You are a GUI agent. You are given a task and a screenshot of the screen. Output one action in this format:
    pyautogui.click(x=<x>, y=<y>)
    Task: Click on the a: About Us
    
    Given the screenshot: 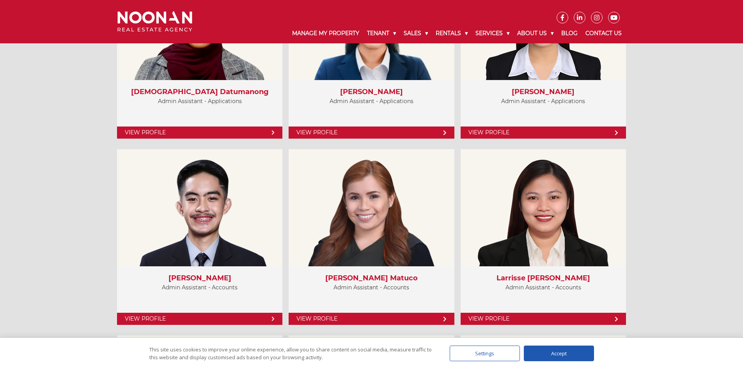 What is the action you would take?
    pyautogui.click(x=535, y=33)
    